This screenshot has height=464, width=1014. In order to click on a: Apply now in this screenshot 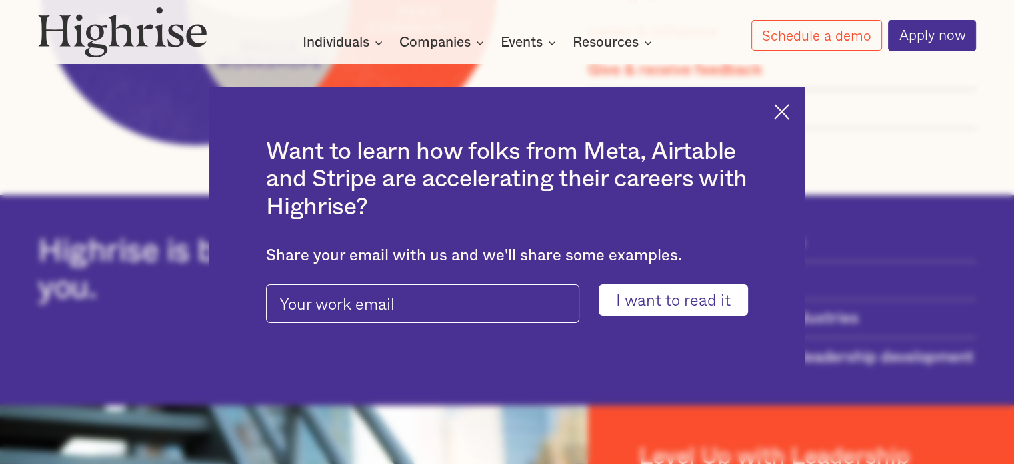, I will do `click(932, 35)`.